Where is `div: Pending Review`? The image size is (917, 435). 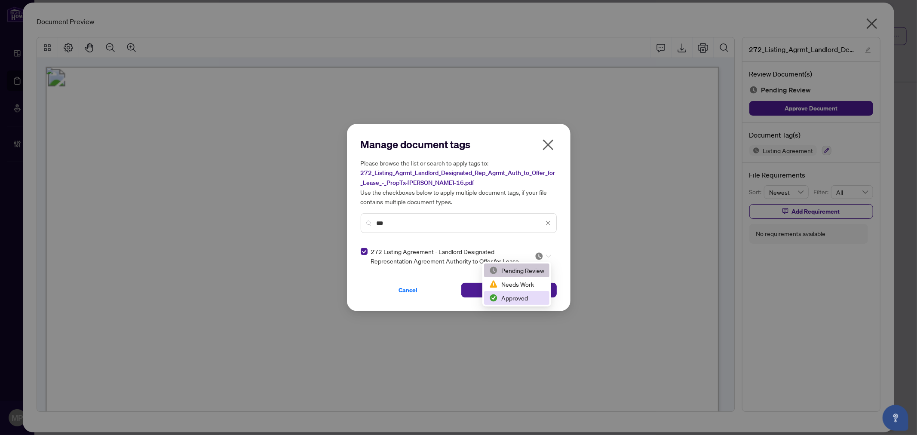
div: Pending Review is located at coordinates (517, 270).